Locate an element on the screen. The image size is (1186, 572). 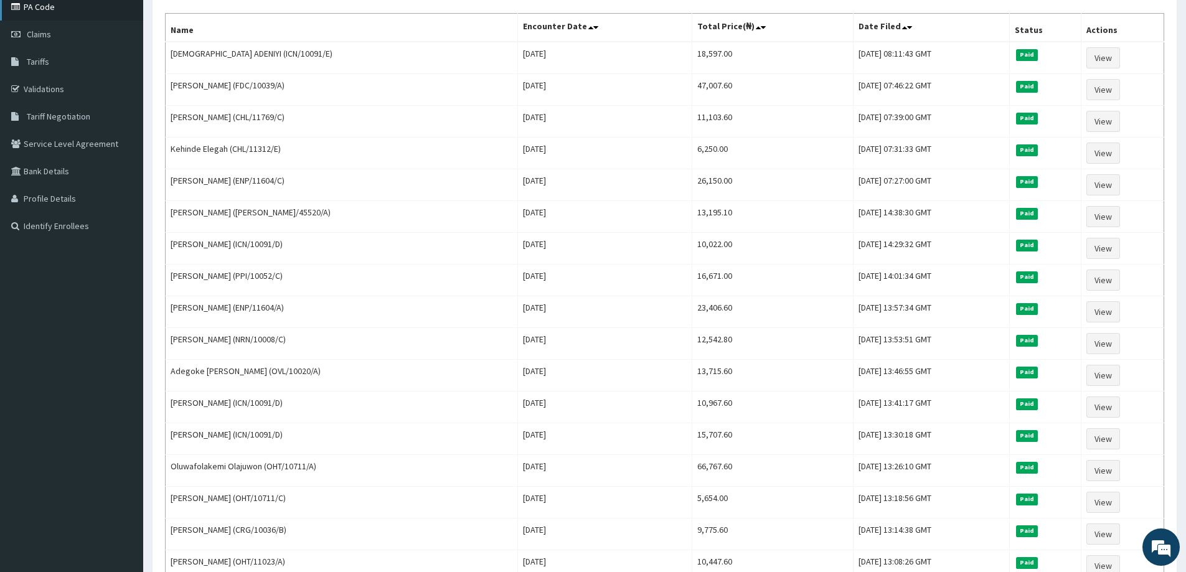
td: 12,542.80 is located at coordinates (773, 344).